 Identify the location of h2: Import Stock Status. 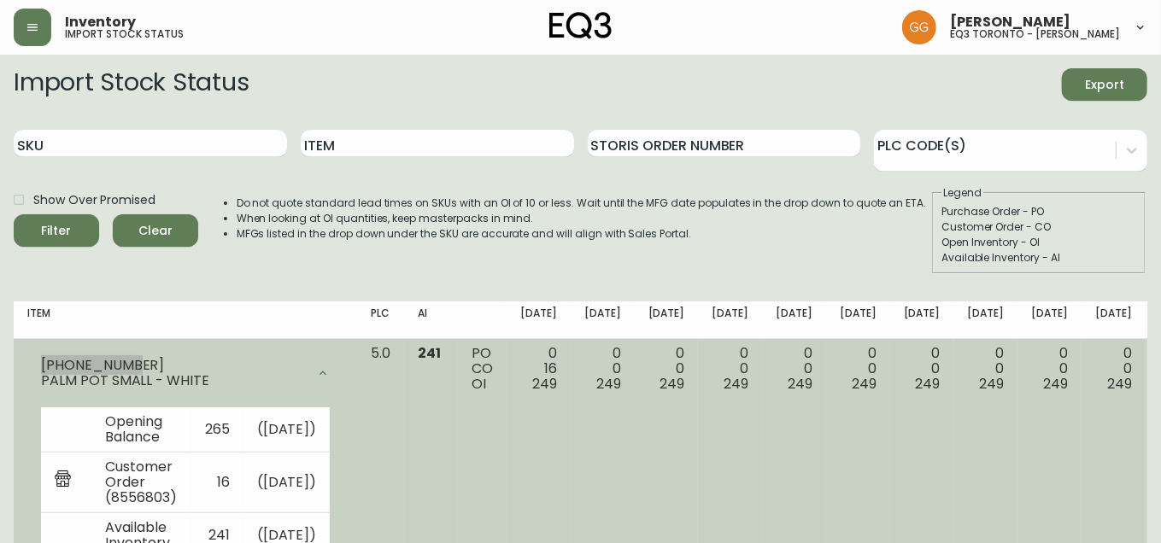
(131, 85).